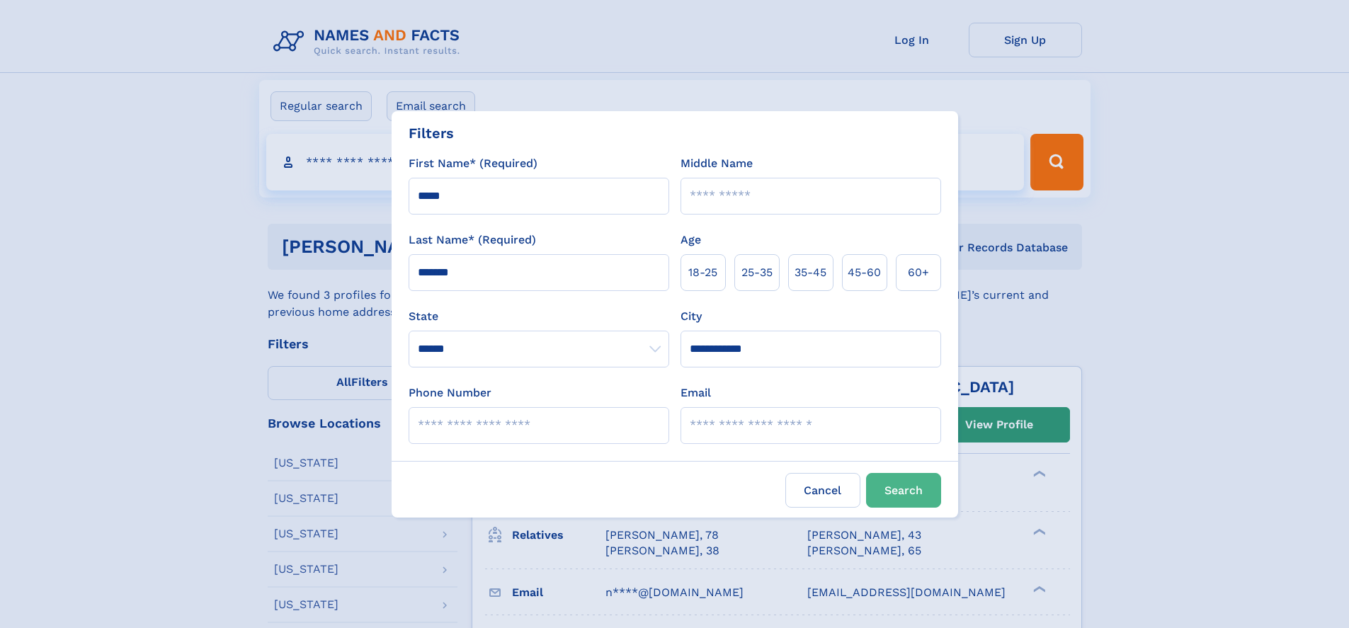 The height and width of the screenshot is (628, 1349). I want to click on label: First Name* (Required), so click(473, 164).